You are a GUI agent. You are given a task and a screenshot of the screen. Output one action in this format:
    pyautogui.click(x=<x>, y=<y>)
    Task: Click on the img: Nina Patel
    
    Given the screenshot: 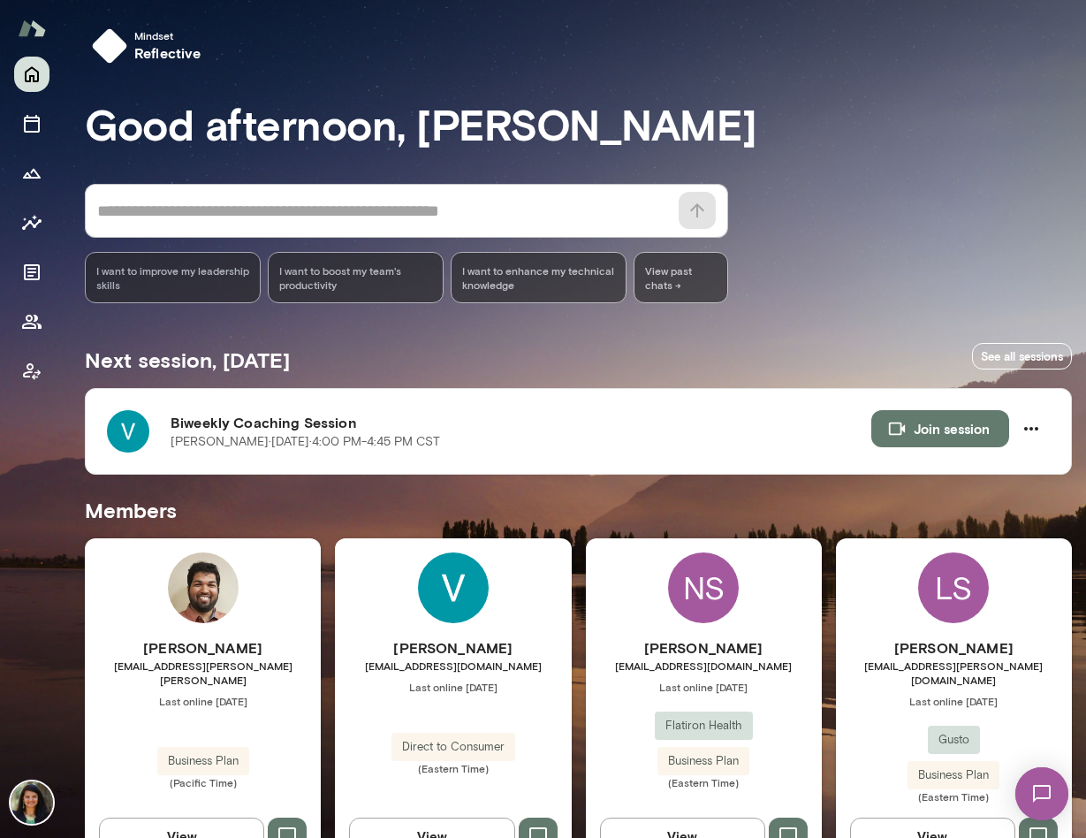 What is the action you would take?
    pyautogui.click(x=32, y=802)
    